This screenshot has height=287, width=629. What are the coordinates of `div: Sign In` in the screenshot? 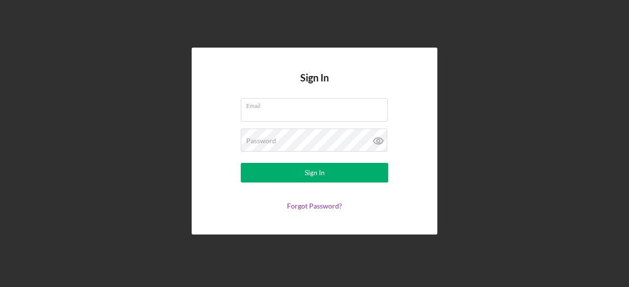 It's located at (314, 173).